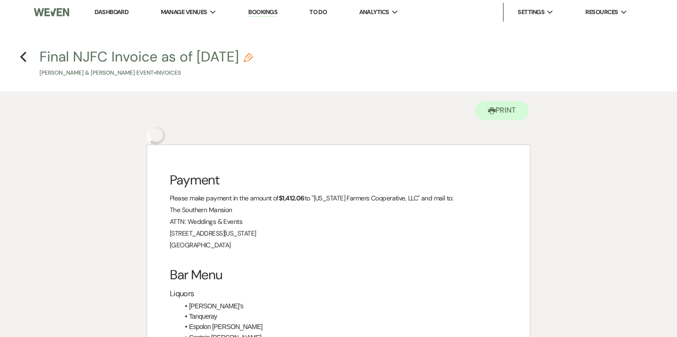 This screenshot has height=337, width=677. What do you see at coordinates (318, 12) in the screenshot?
I see `a: To Do` at bounding box center [318, 12].